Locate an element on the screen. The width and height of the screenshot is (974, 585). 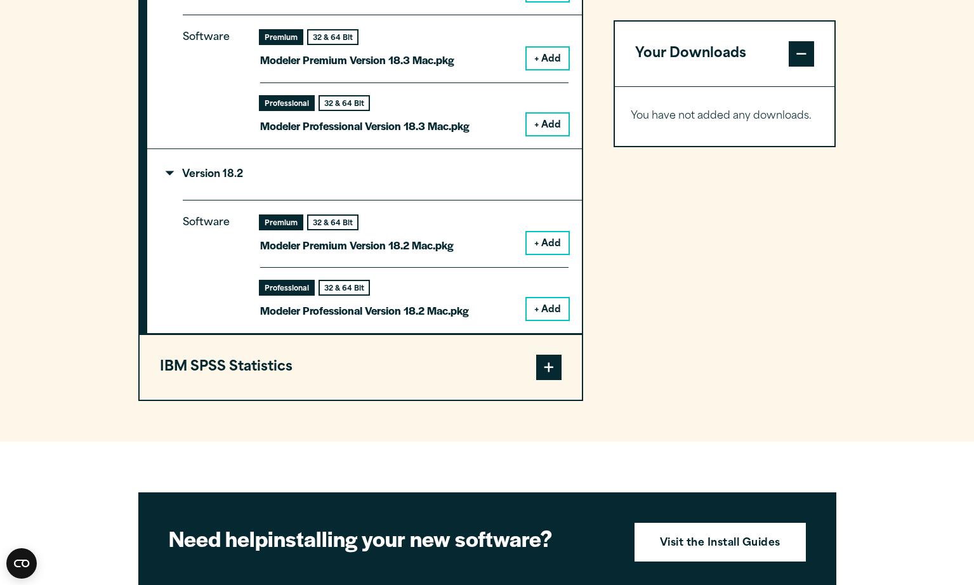
h2: installing your new software? is located at coordinates (391, 538).